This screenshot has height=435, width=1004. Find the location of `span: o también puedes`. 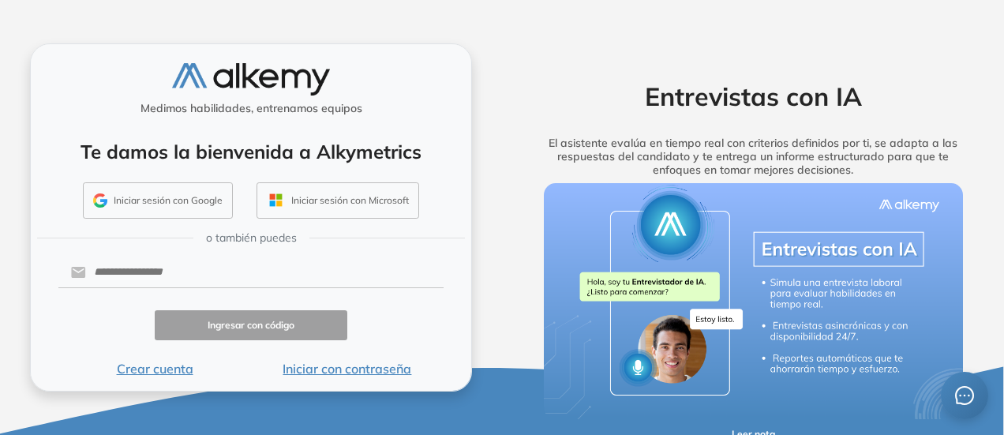

span: o también puedes is located at coordinates (251, 238).